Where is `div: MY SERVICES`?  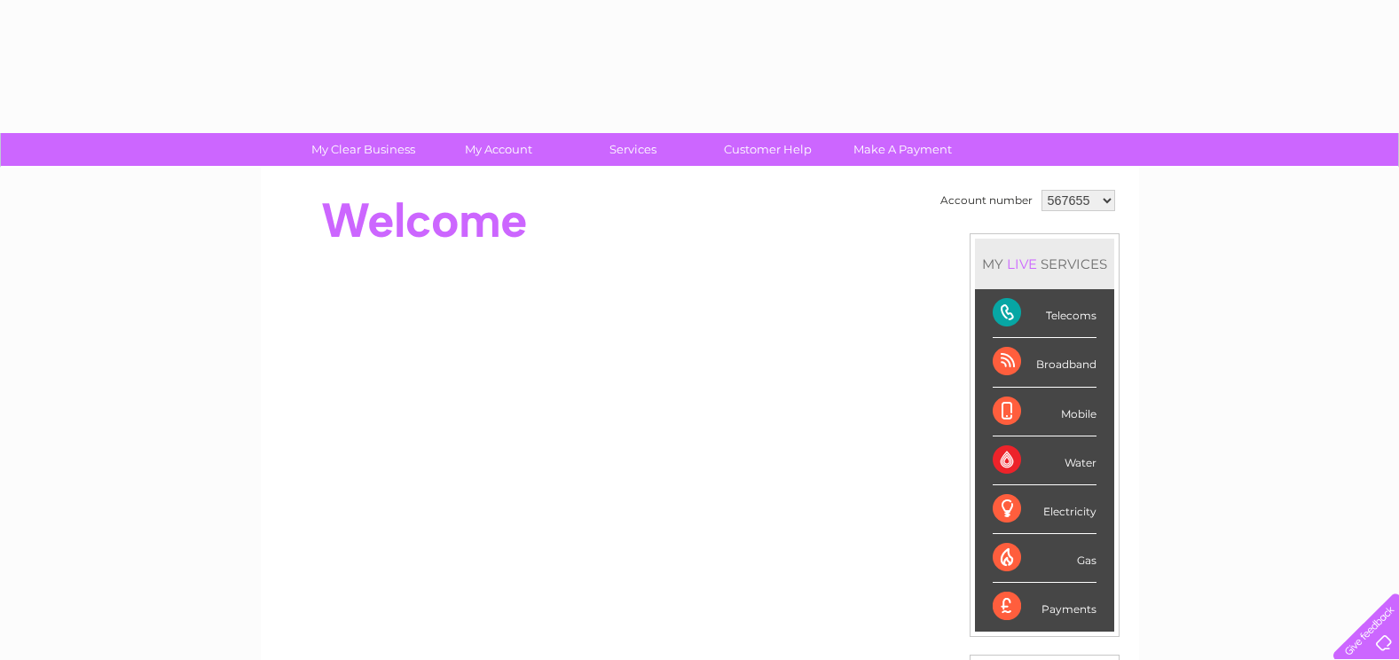 div: MY SERVICES is located at coordinates (1044, 263).